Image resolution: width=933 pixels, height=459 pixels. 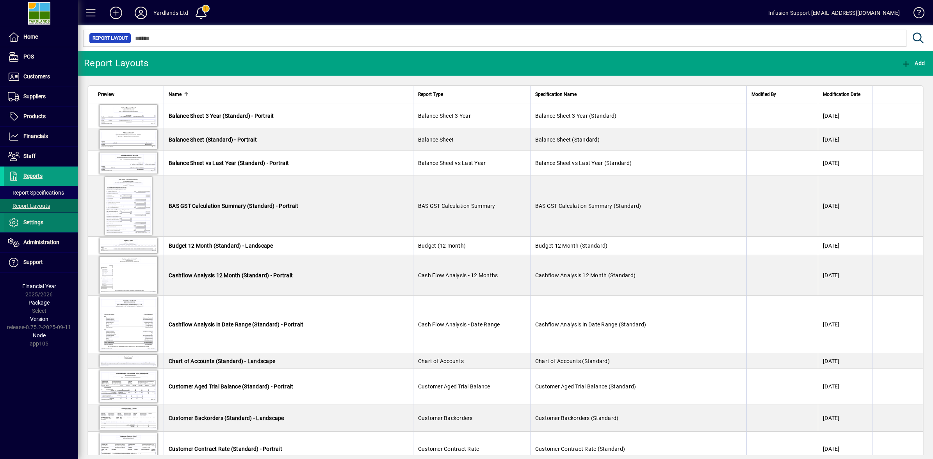 I want to click on span: Chart of Accounts, so click(x=441, y=361).